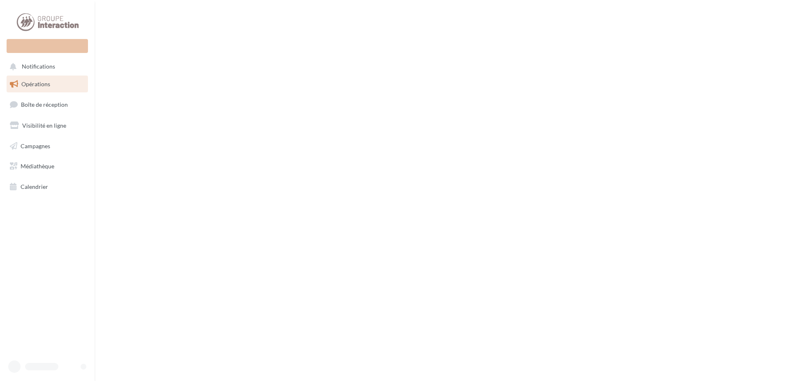 This screenshot has height=381, width=786. What do you see at coordinates (47, 84) in the screenshot?
I see `a: Opérations` at bounding box center [47, 84].